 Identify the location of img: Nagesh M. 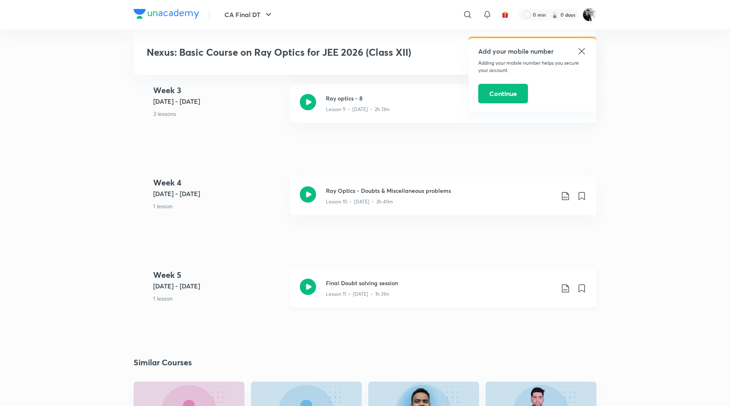
(589, 15).